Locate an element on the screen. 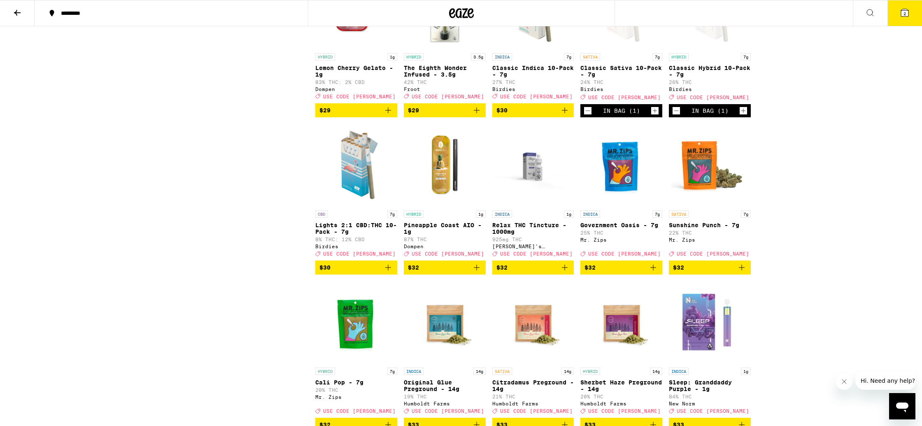 Image resolution: width=922 pixels, height=426 pixels. p: 22% THC is located at coordinates (709, 232).